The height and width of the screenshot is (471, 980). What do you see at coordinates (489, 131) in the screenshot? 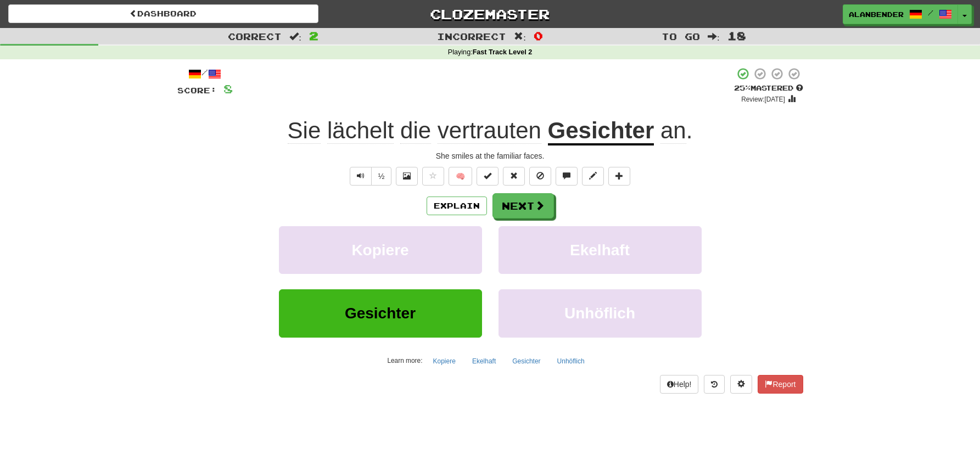
I see `span: vertrauten` at bounding box center [489, 131].